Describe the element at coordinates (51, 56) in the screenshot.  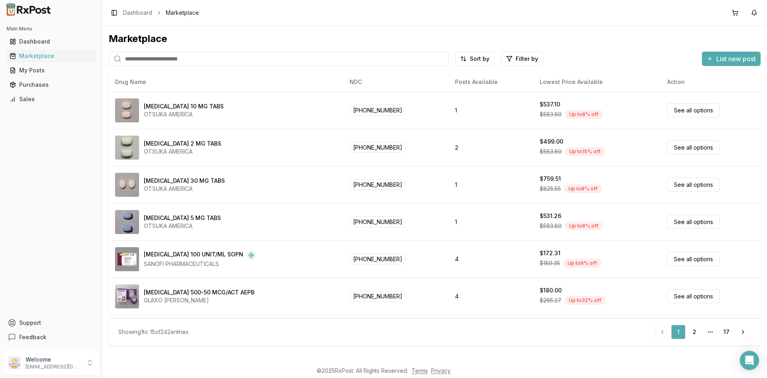
I see `a: Marketplace` at that location.